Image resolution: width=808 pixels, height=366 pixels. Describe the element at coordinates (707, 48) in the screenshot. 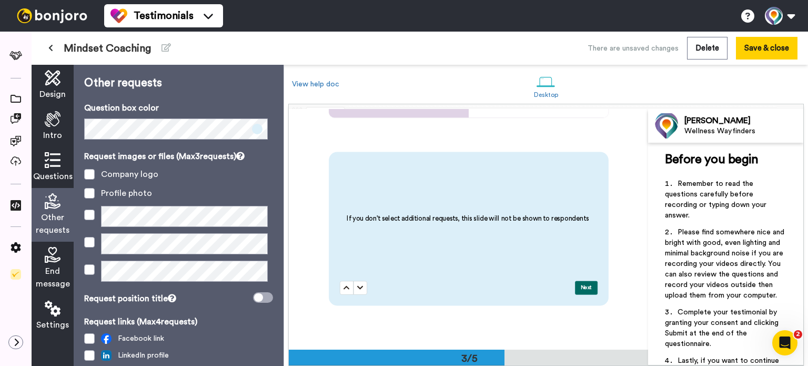

I see `button: Delete` at that location.